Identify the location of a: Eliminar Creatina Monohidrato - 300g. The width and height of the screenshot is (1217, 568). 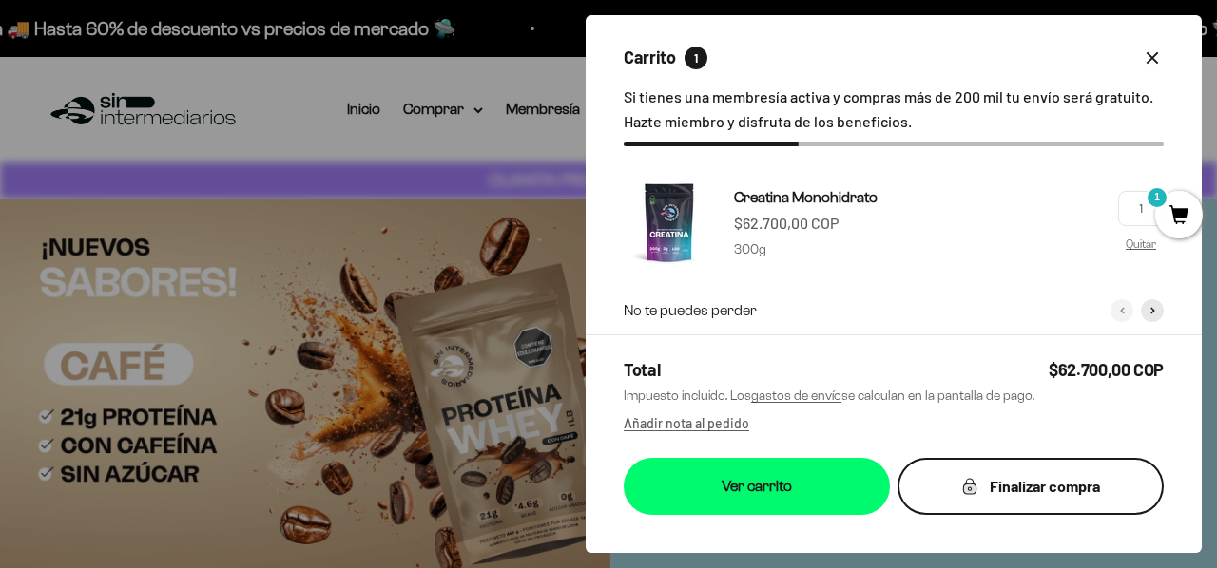
(1141, 243).